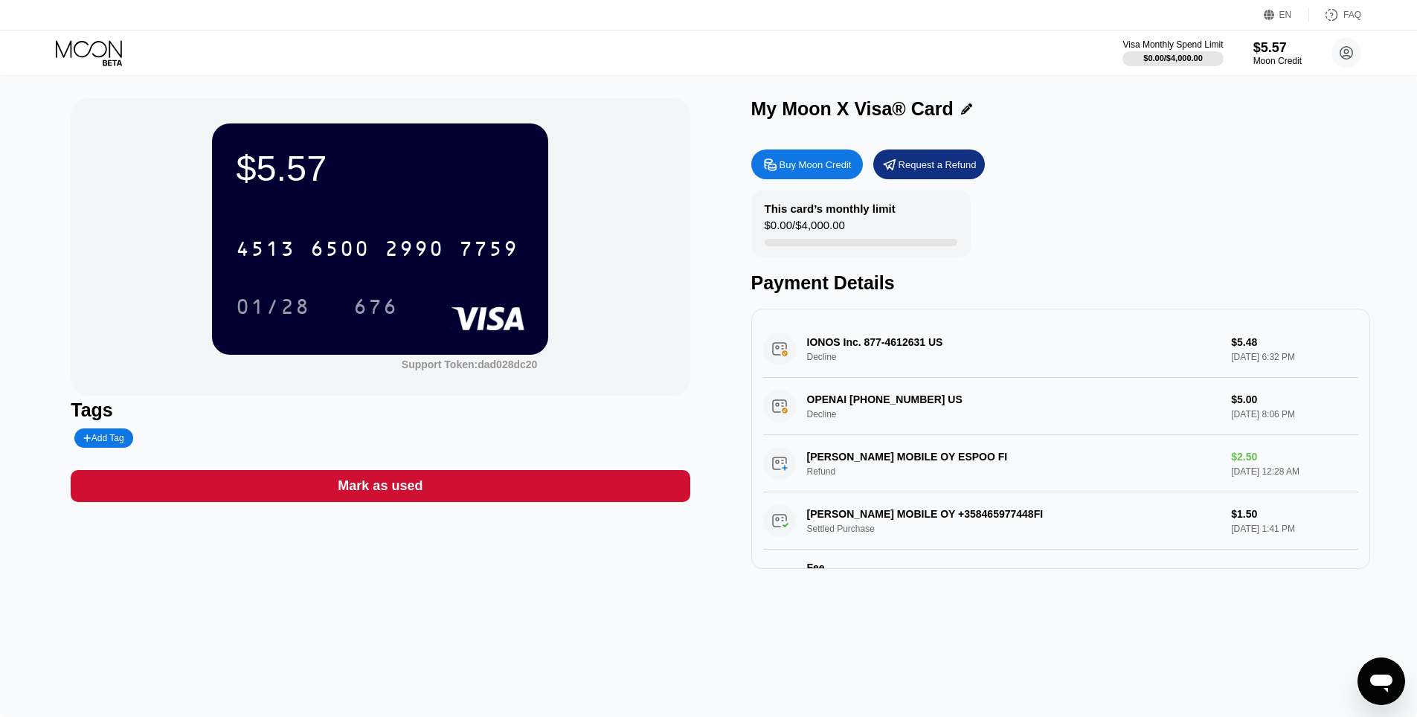 The image size is (1417, 717). I want to click on div: 2990, so click(414, 251).